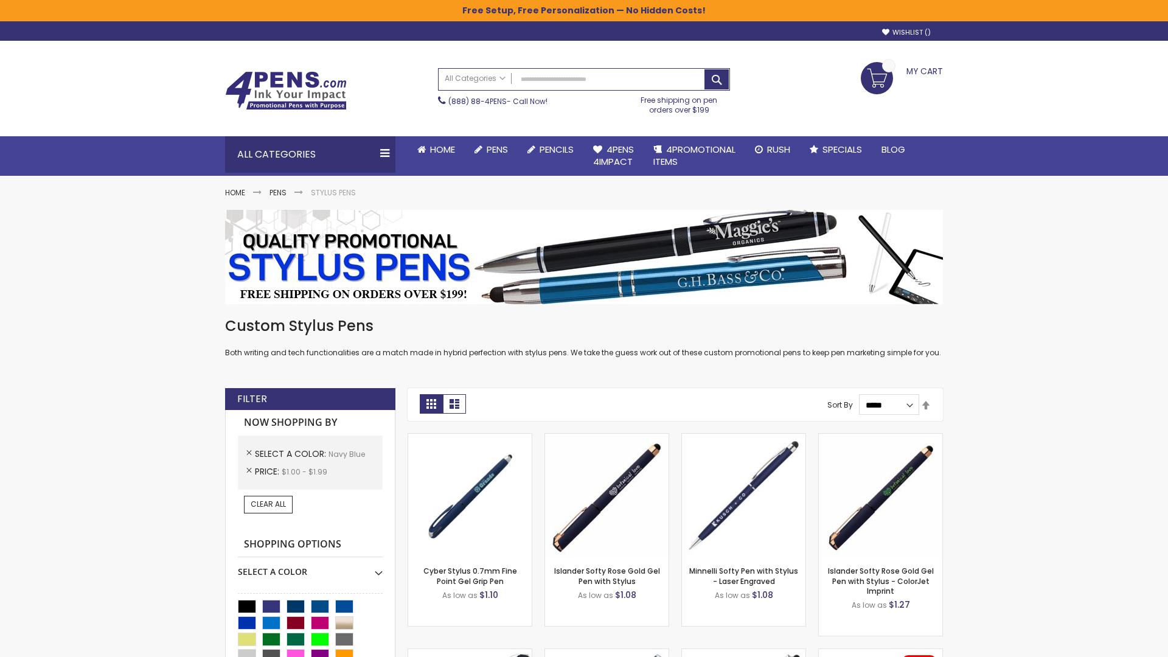 The height and width of the screenshot is (657, 1168). What do you see at coordinates (606, 495) in the screenshot?
I see `img: Islander Softy Rose Gold Gel Pen with Stylus-Navy Blue` at bounding box center [606, 495].